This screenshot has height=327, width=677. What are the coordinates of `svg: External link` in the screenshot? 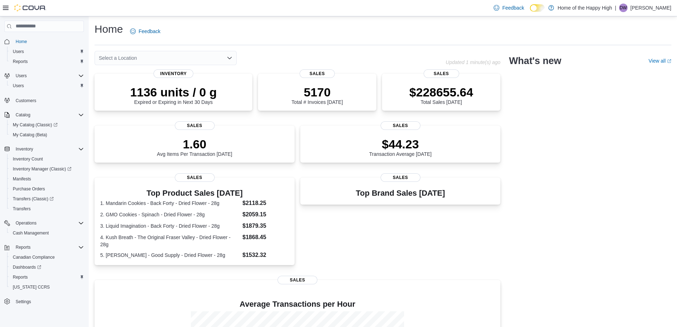 It's located at (669, 61).